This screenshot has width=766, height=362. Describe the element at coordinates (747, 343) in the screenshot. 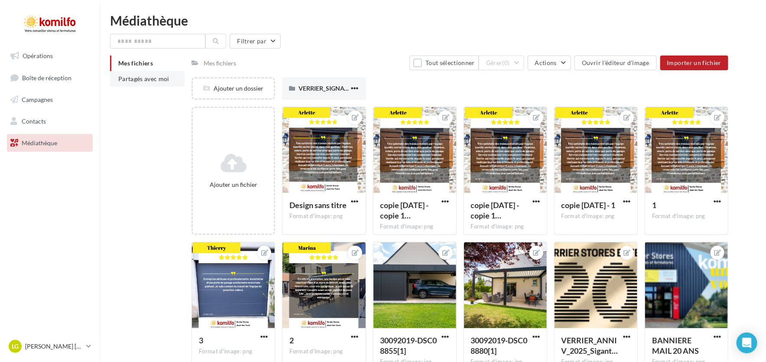

I see `div: Open Intercom Messenger` at that location.